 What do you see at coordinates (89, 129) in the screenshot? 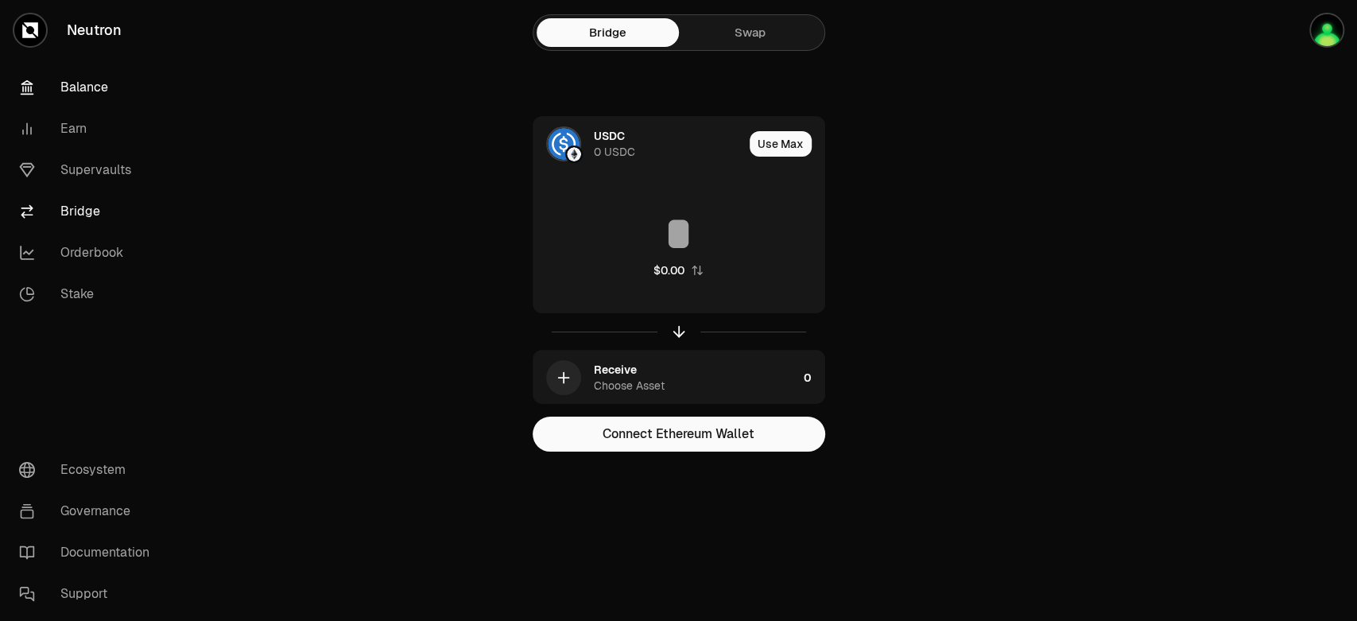
I see `a: Earn` at bounding box center [89, 129].